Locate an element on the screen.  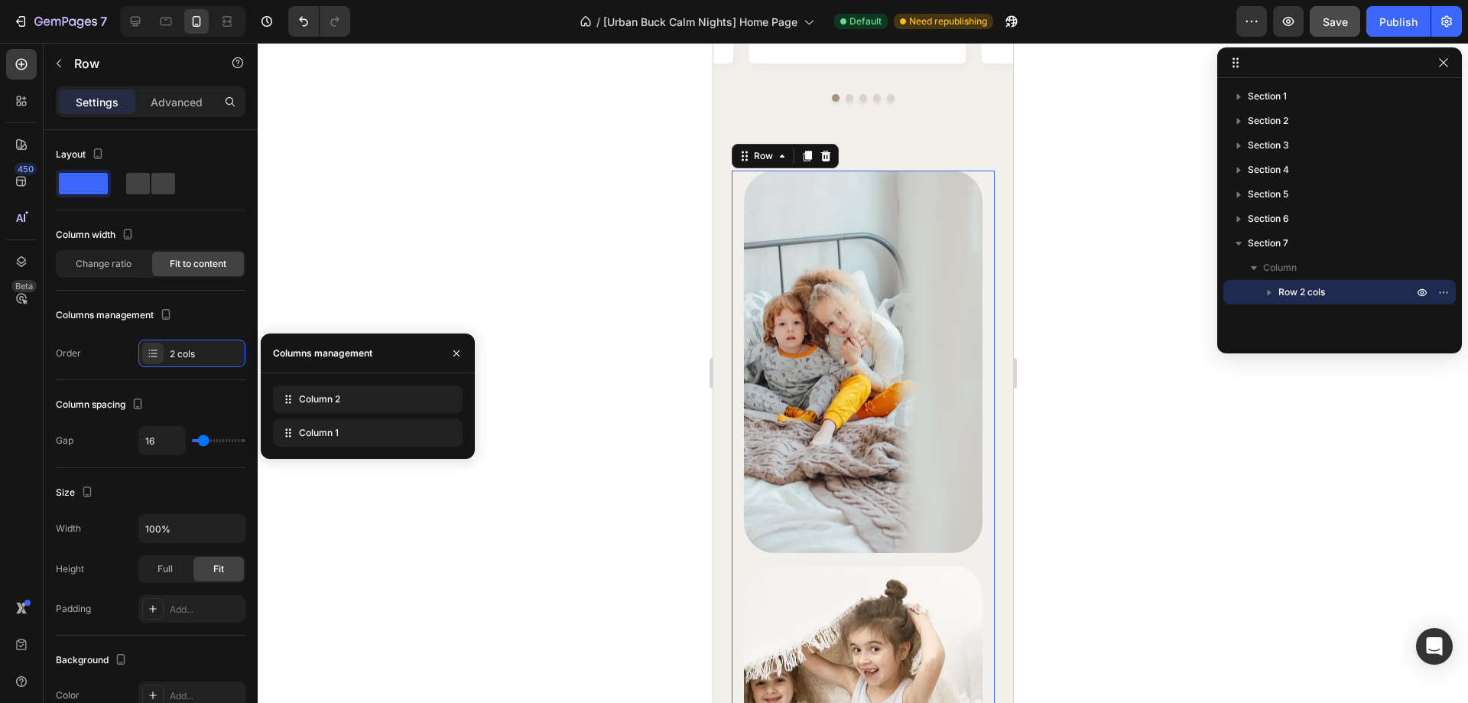
span: Fit is located at coordinates (219, 569).